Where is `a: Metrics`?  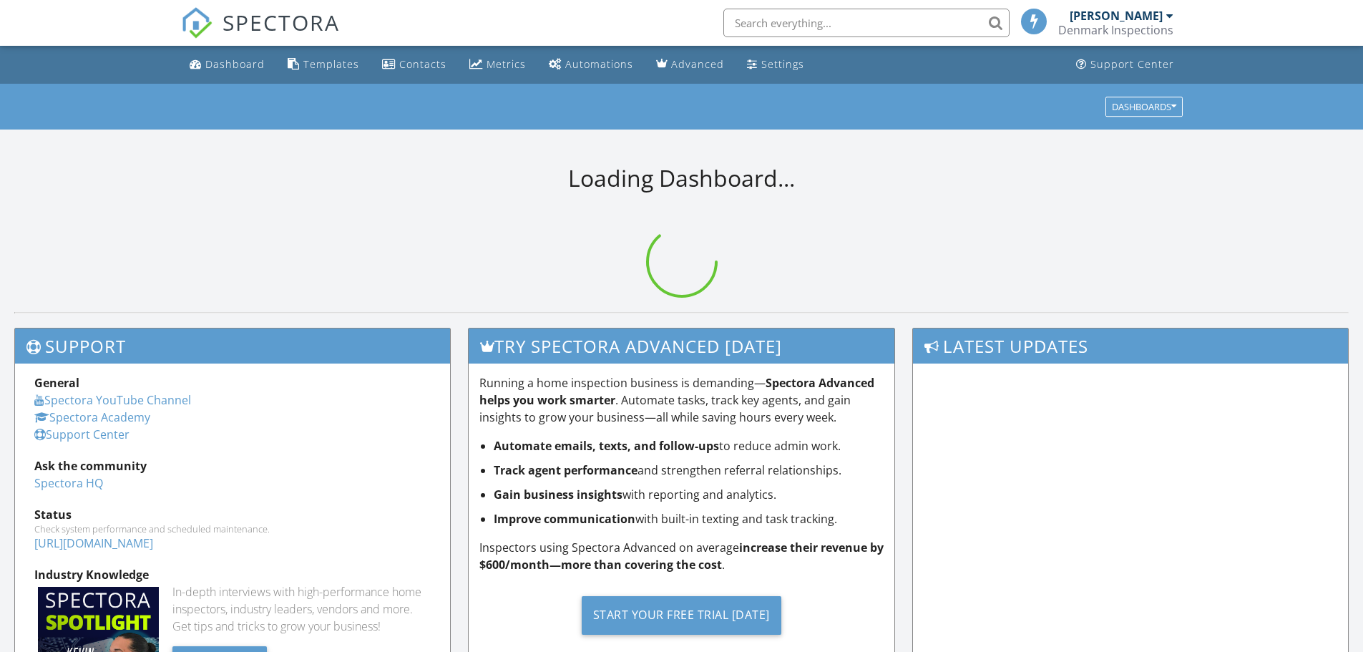
a: Metrics is located at coordinates (497, 64).